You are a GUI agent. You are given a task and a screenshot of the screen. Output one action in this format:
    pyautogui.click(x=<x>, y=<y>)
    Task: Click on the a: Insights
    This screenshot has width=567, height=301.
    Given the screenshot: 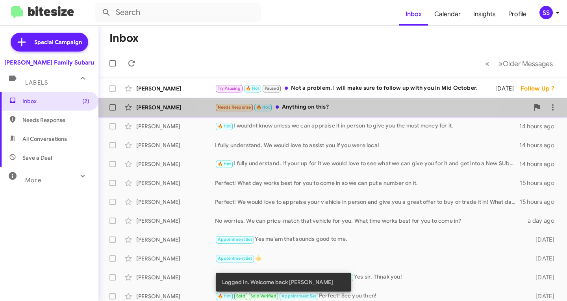 What is the action you would take?
    pyautogui.click(x=484, y=14)
    